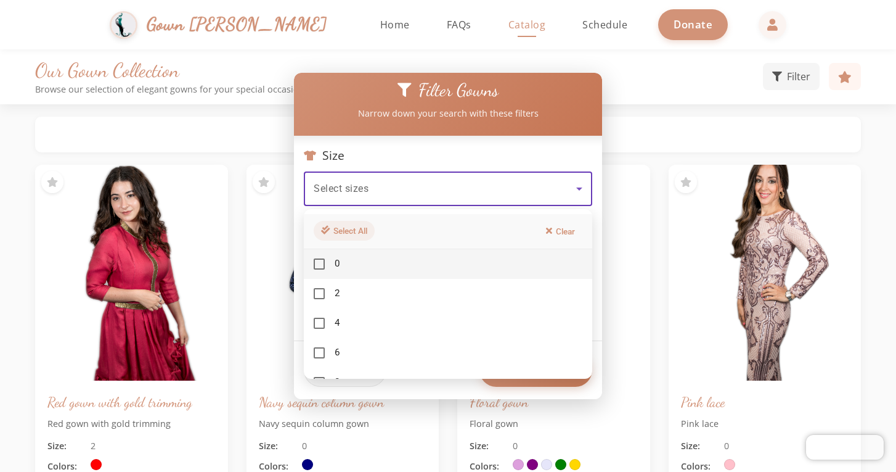 The image size is (896, 472). I want to click on span: 8, so click(337, 382).